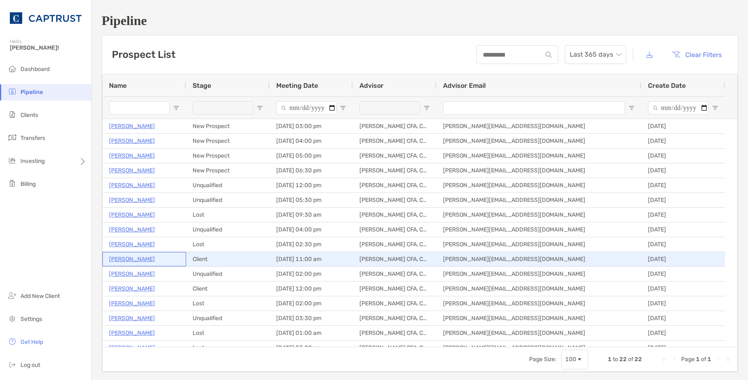  What do you see at coordinates (35, 69) in the screenshot?
I see `span: Dashboard` at bounding box center [35, 69].